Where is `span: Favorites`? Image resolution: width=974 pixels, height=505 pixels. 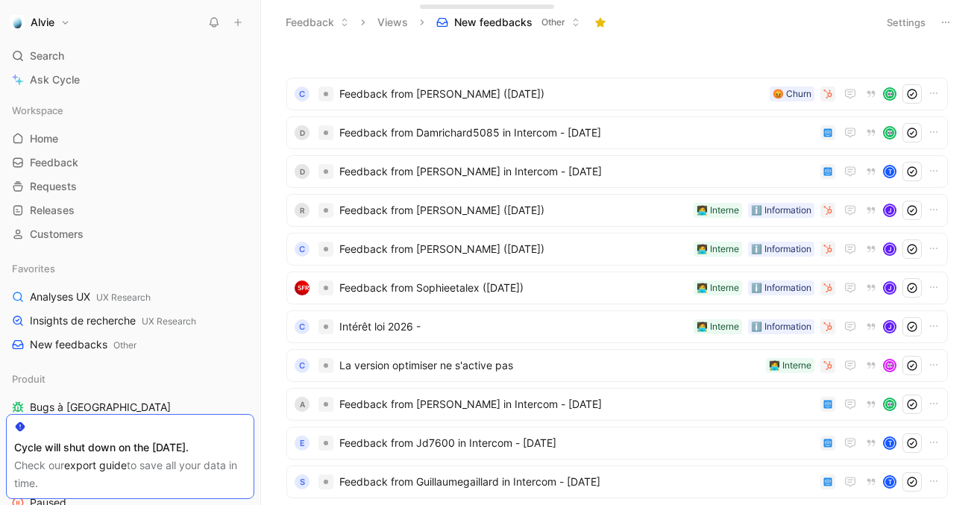
span: Favorites is located at coordinates (34, 269).